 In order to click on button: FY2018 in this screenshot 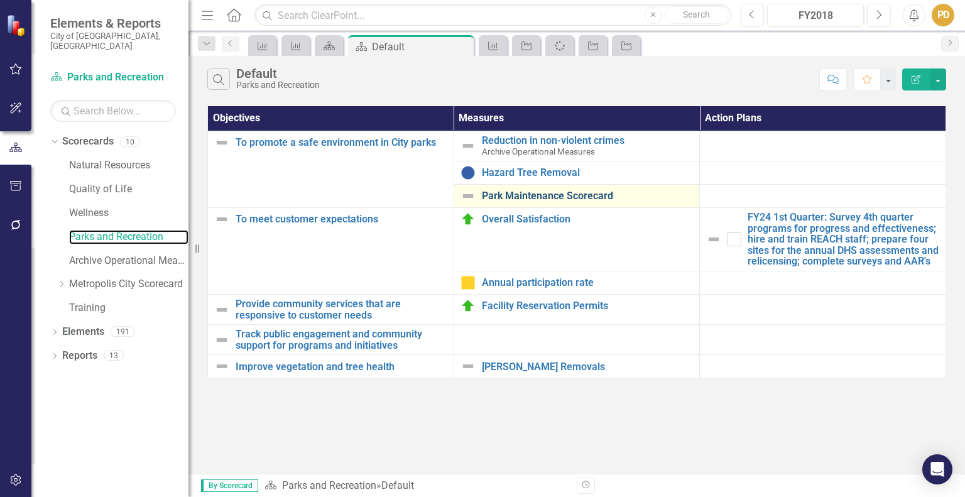, I will do `click(815, 15)`.